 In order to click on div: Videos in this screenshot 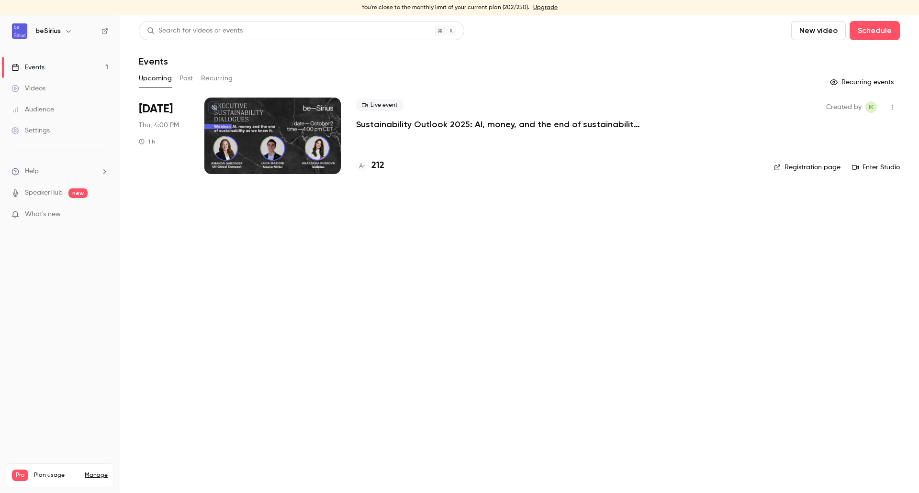, I will do `click(28, 89)`.